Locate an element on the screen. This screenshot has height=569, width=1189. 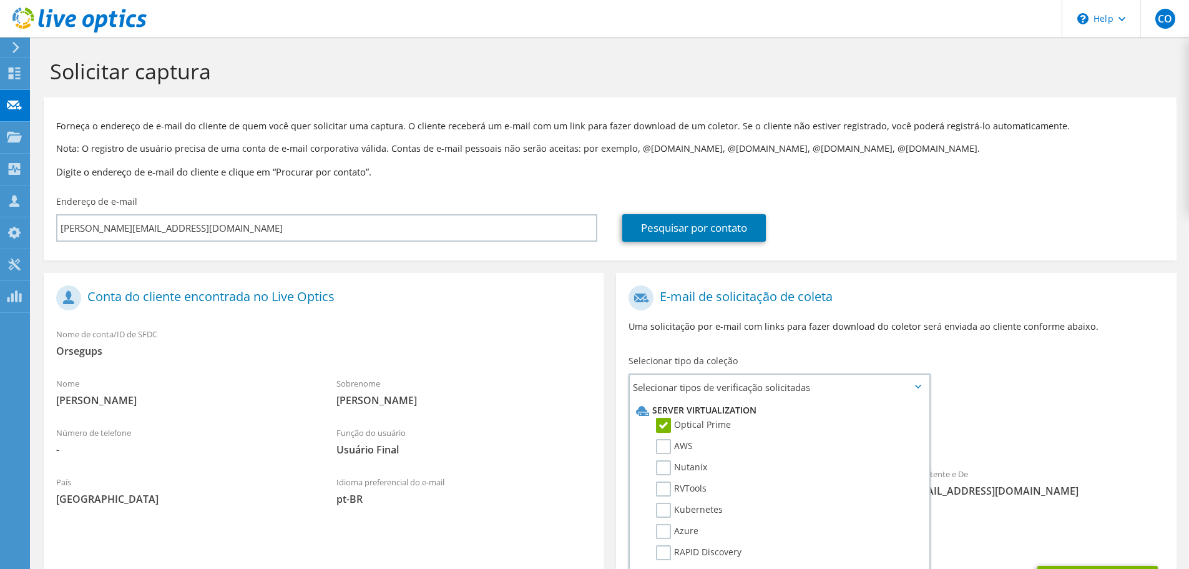
span: CO is located at coordinates (1165, 19).